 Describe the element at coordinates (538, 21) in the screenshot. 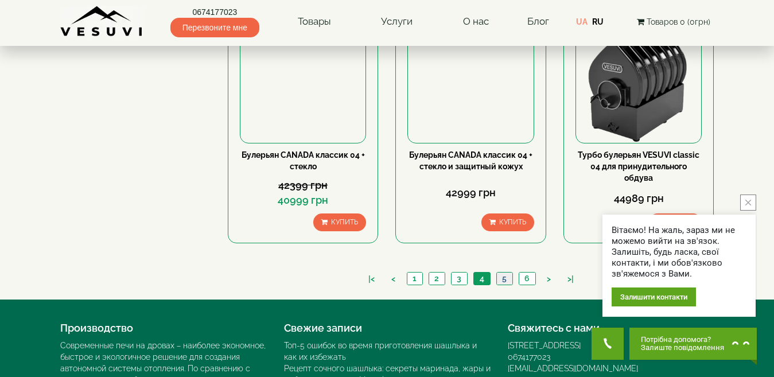

I see `a: Блог` at that location.